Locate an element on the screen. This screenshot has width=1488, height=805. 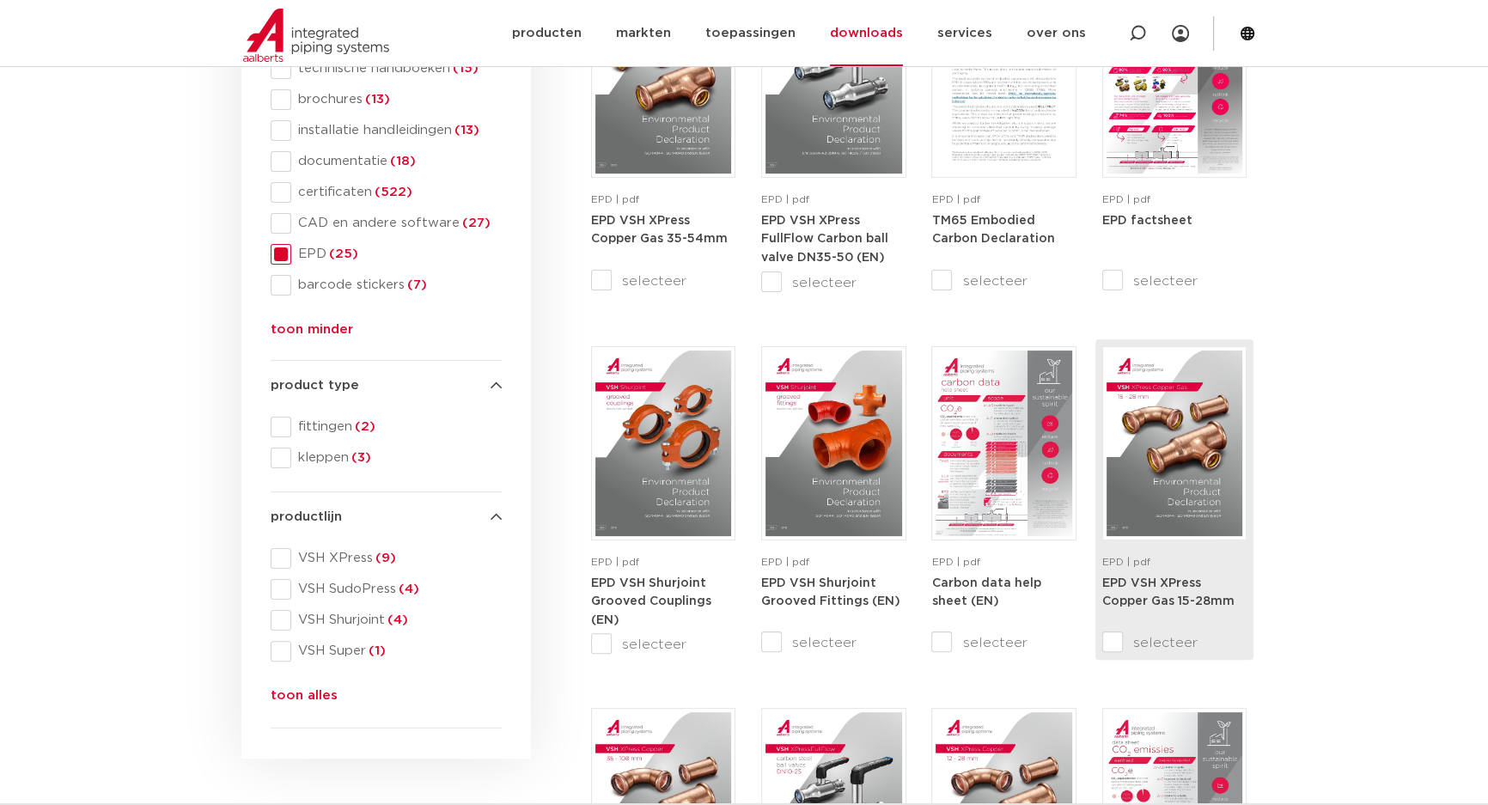
div: certificaten(522) is located at coordinates (386, 192).